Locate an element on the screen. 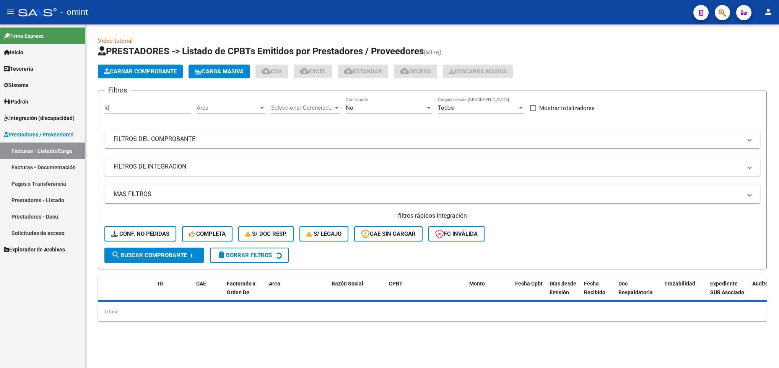 This screenshot has width=779, height=368. span: Trazabilidad is located at coordinates (679, 284).